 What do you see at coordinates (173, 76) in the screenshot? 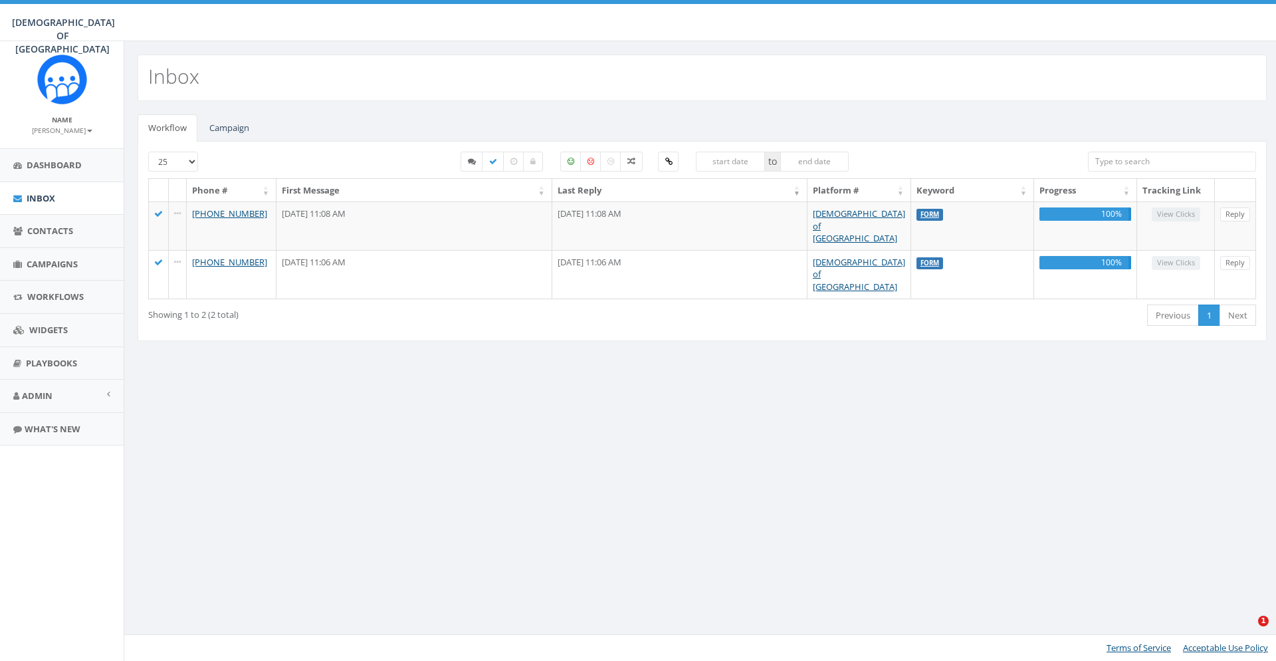
I see `h2: Inbox` at bounding box center [173, 76].